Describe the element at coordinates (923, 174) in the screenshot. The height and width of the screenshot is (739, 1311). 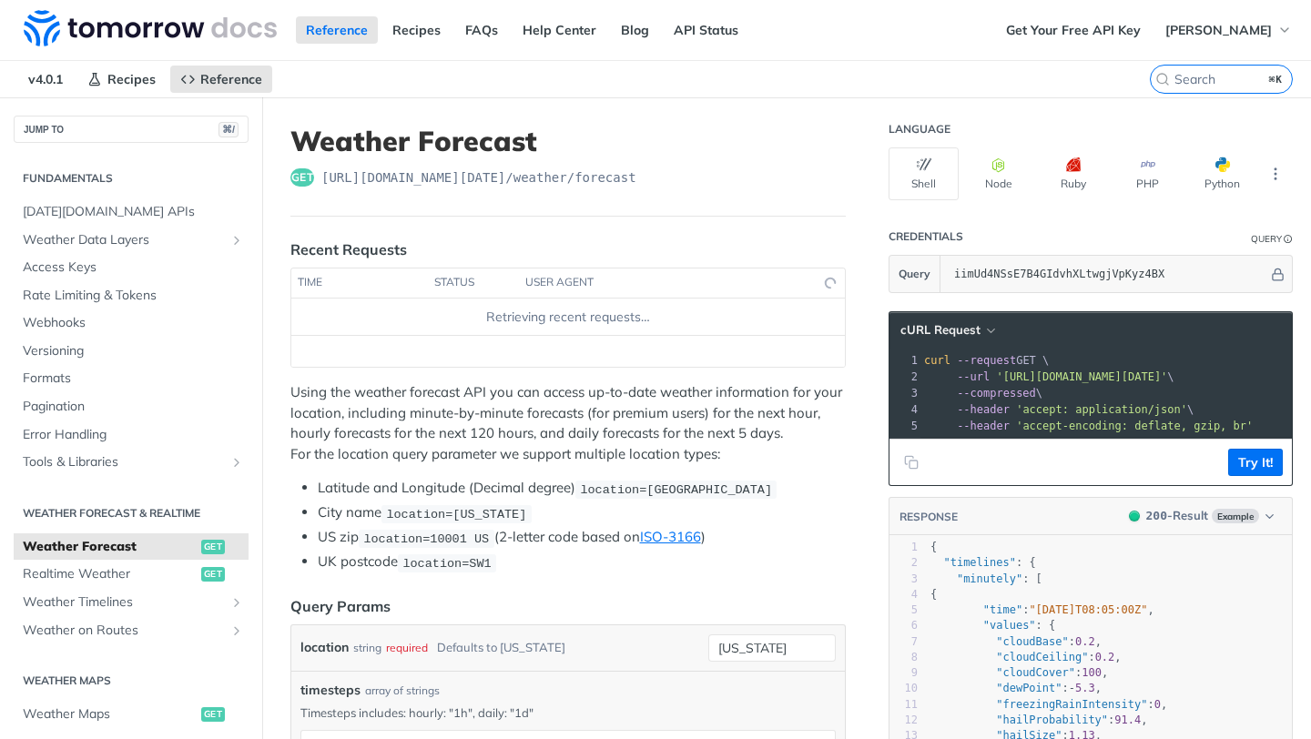
I see `button: Shell` at that location.